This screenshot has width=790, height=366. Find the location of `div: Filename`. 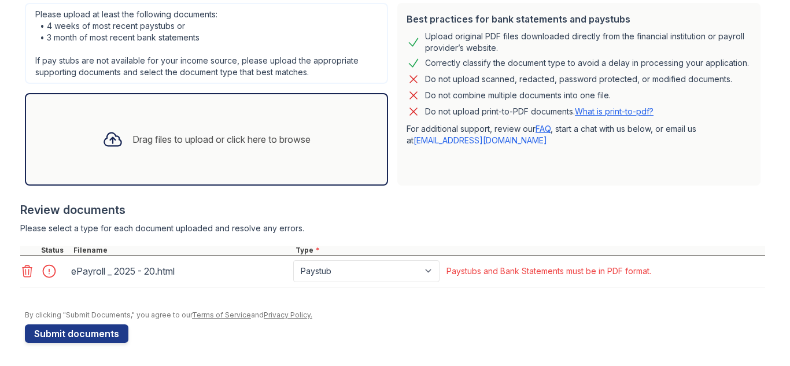

div: Filename is located at coordinates (182, 250).